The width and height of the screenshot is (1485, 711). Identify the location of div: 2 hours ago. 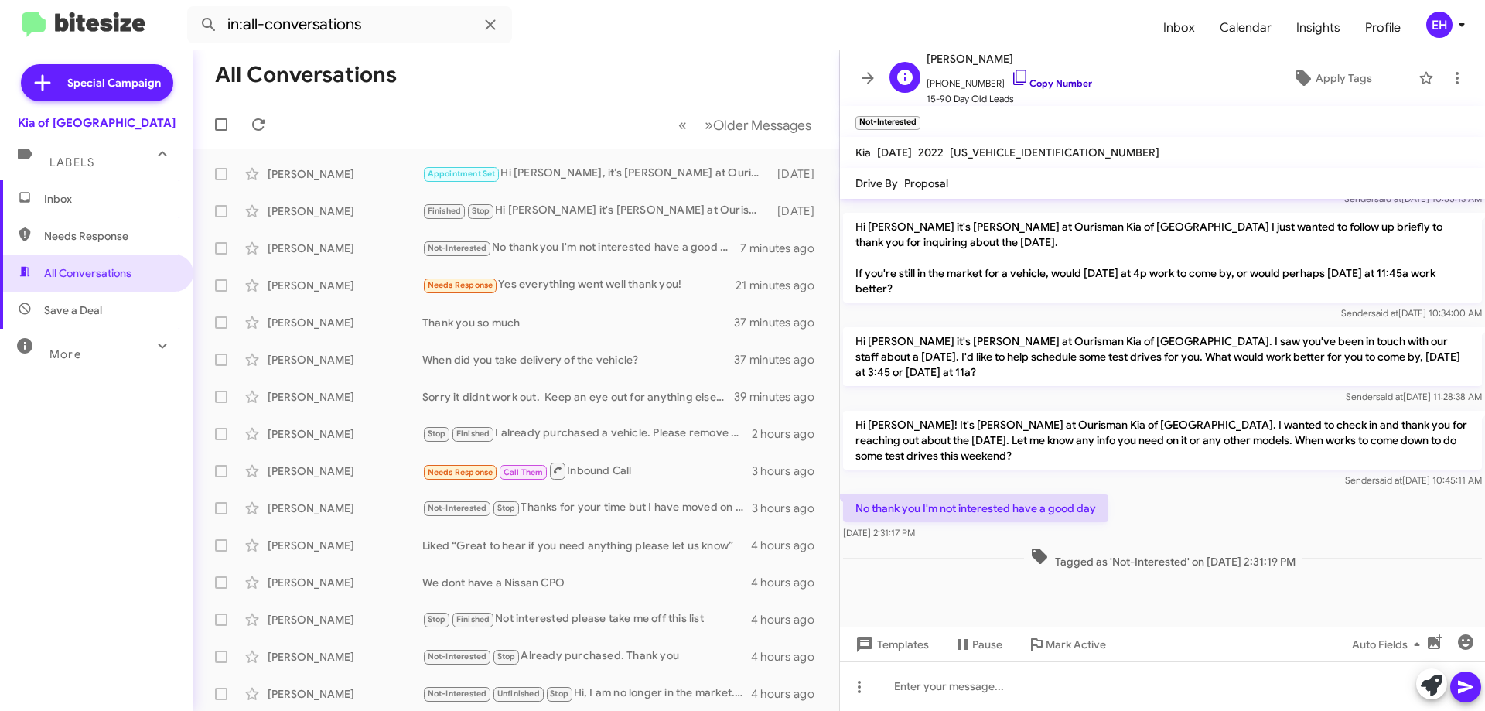
(789, 434).